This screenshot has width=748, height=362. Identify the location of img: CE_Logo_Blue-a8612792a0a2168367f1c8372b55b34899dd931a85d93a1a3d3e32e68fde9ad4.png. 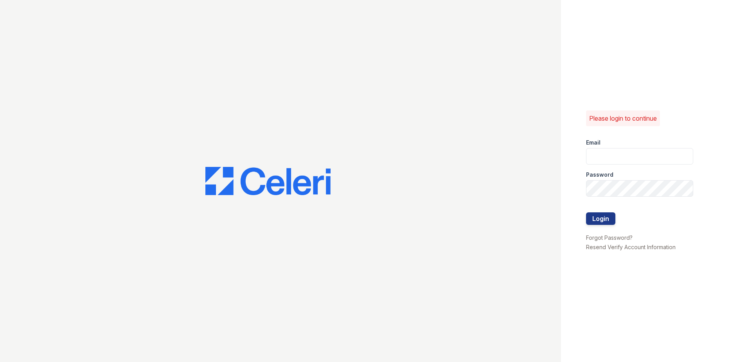
(268, 181).